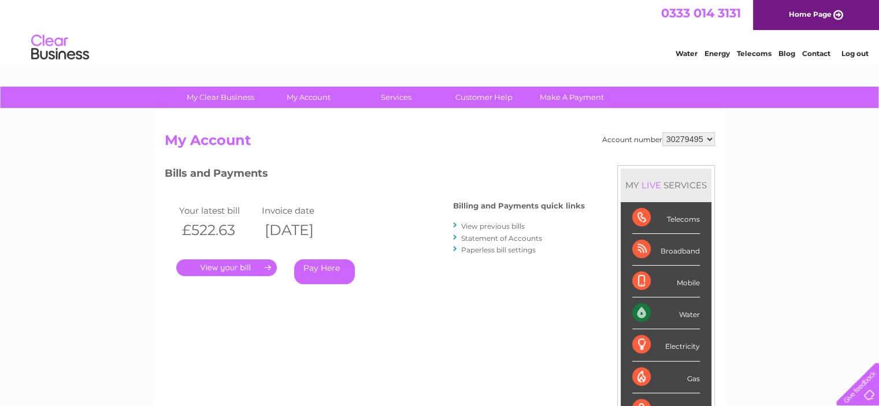 Image resolution: width=879 pixels, height=406 pixels. Describe the element at coordinates (519, 206) in the screenshot. I see `h4: Billing and Payments quick links` at that location.